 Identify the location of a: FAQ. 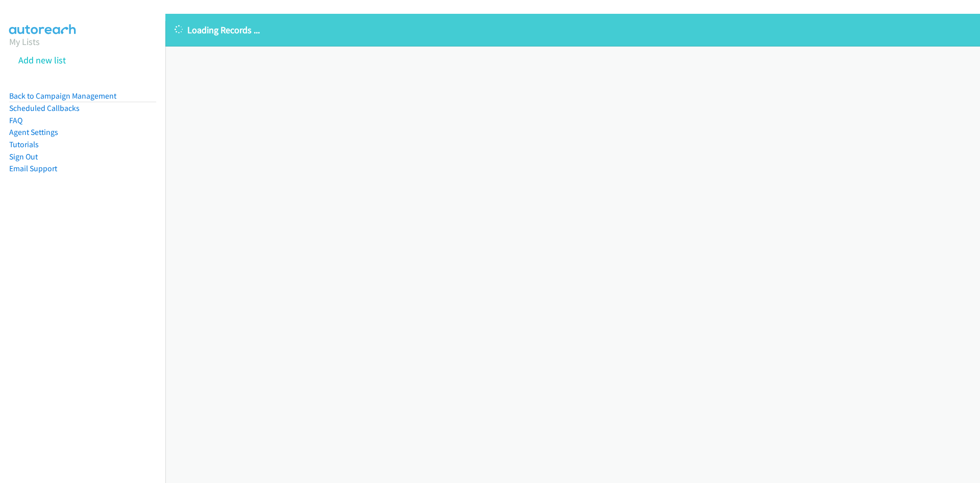
(16, 120).